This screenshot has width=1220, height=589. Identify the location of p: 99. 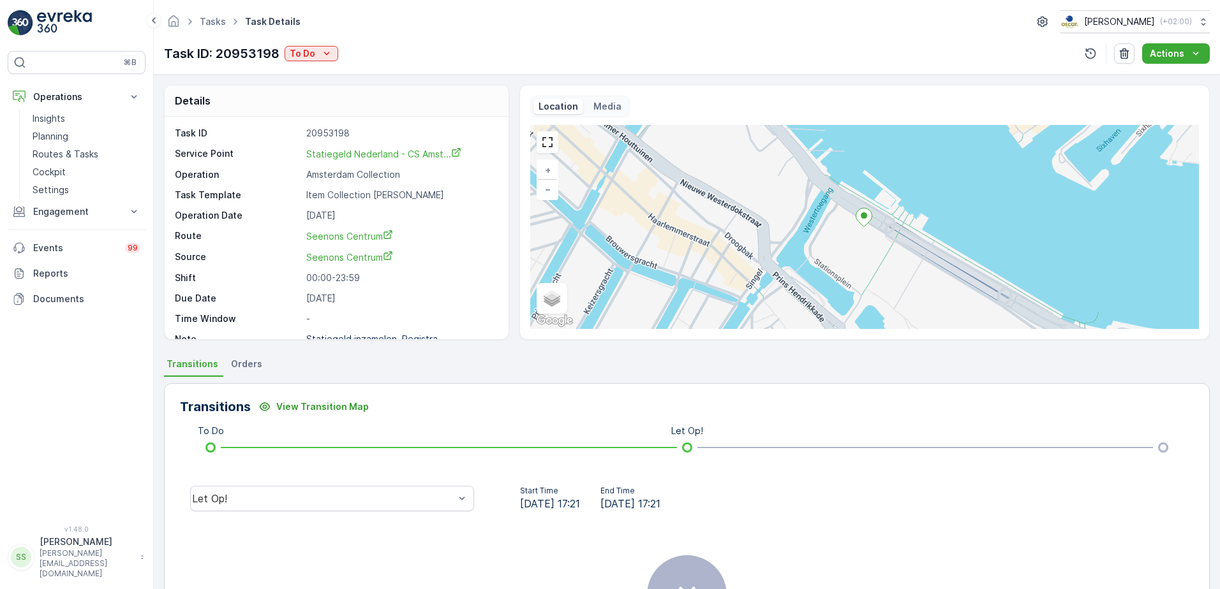
(133, 248).